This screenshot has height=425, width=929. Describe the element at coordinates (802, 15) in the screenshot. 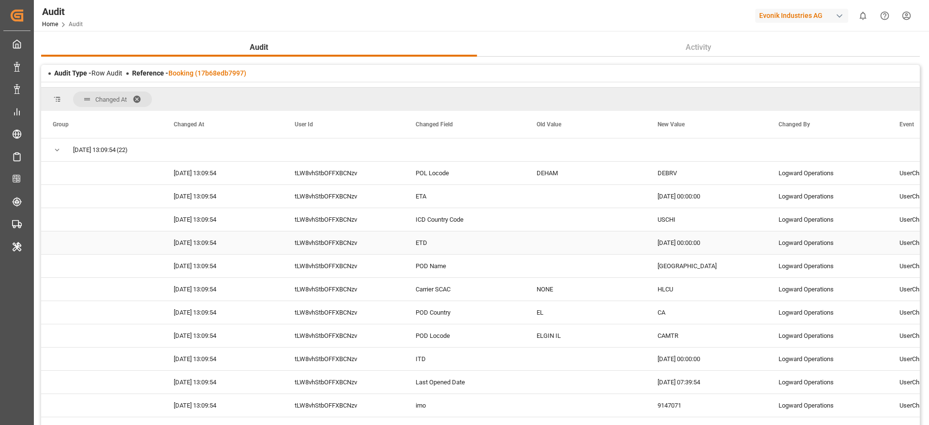

I see `div: Evonik Industries AG` at that location.